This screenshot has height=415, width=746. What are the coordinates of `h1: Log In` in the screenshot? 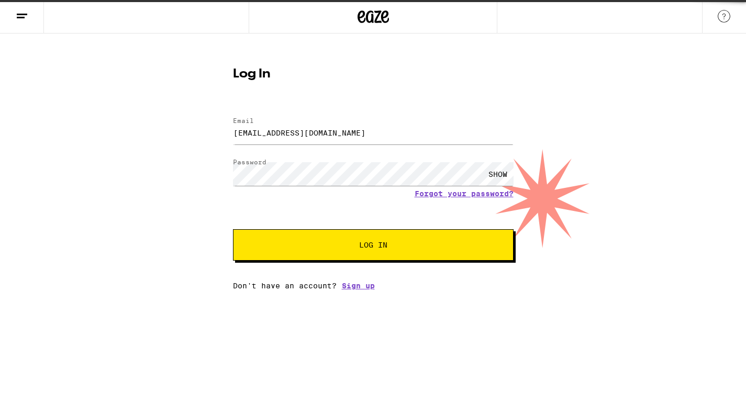 It's located at (373, 74).